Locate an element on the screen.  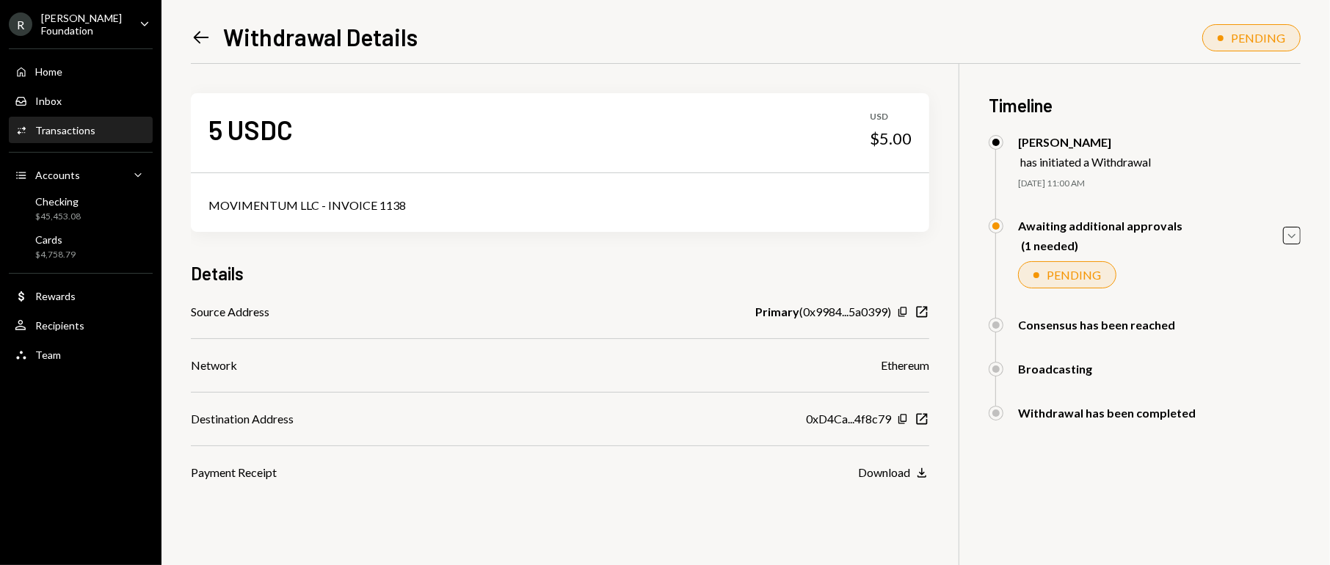
div: Payment Receipt is located at coordinates (233, 473).